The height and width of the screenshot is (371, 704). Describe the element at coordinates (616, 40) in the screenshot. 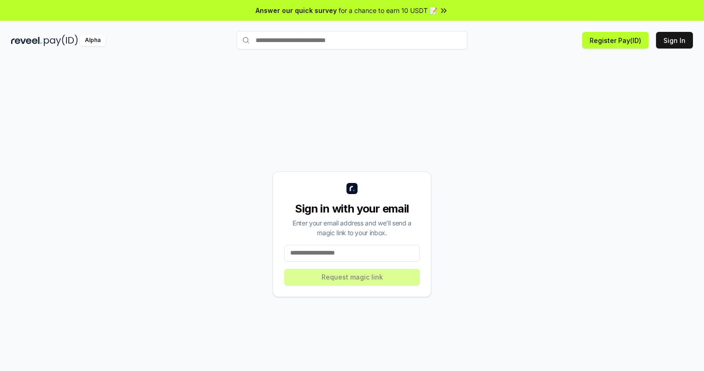

I see `button: Register Pay(ID)` at that location.